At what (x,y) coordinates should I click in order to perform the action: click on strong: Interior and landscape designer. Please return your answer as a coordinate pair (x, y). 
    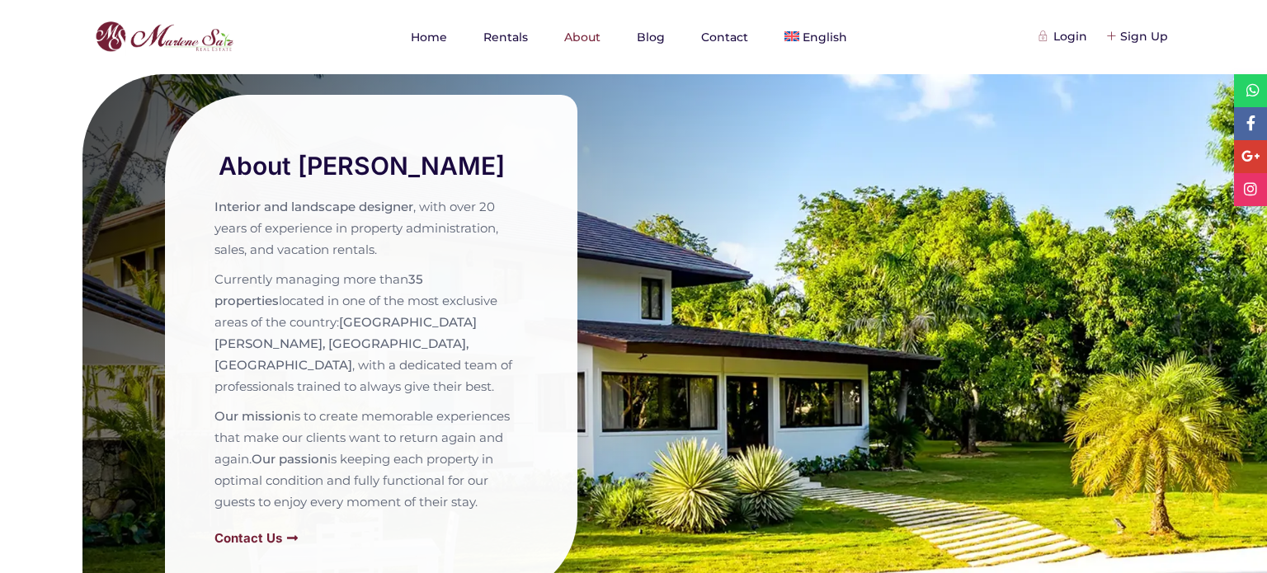
    Looking at the image, I should click on (313, 206).